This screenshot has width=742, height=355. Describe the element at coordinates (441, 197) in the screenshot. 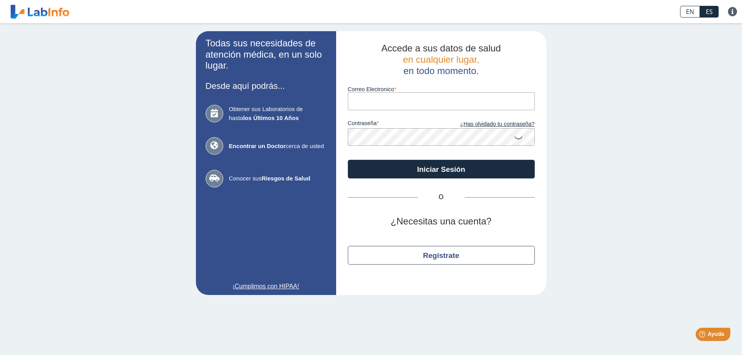

I see `span: O` at that location.